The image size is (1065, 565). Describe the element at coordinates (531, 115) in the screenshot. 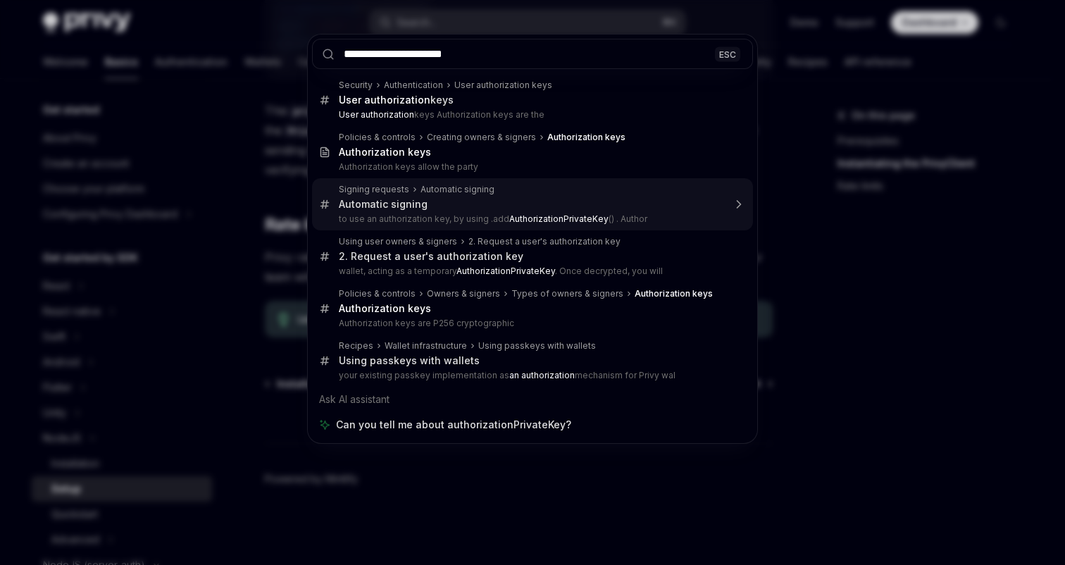

I see `p: keys Authorization keys are the` at that location.